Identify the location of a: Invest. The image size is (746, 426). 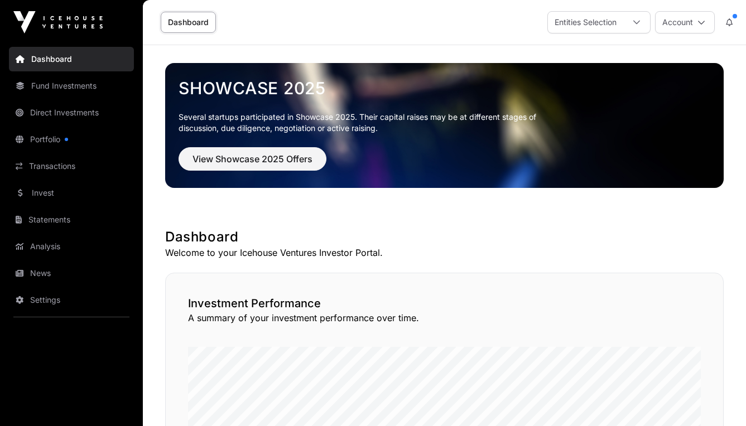
(71, 193).